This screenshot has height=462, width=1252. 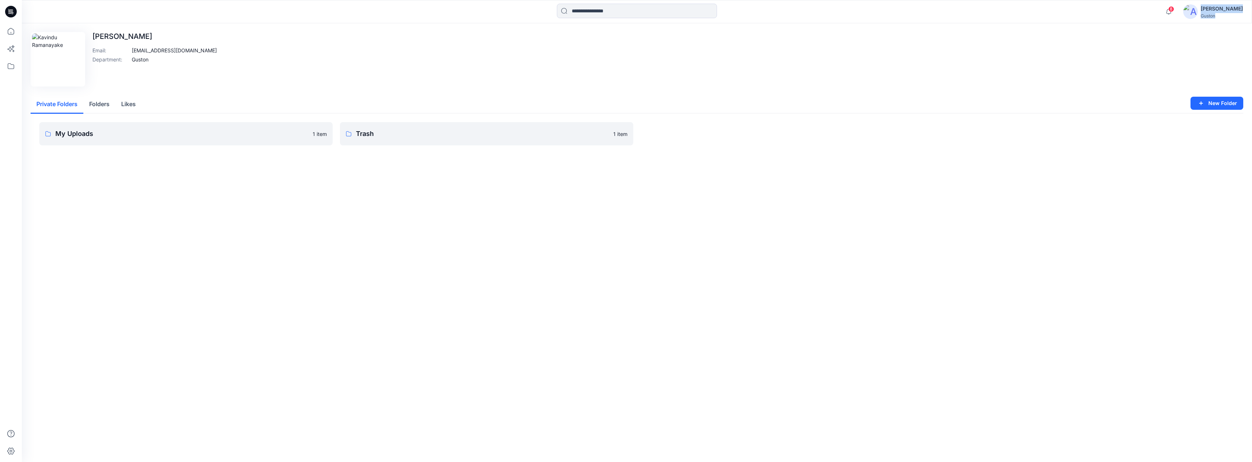 I want to click on button: Private Folders, so click(x=57, y=104).